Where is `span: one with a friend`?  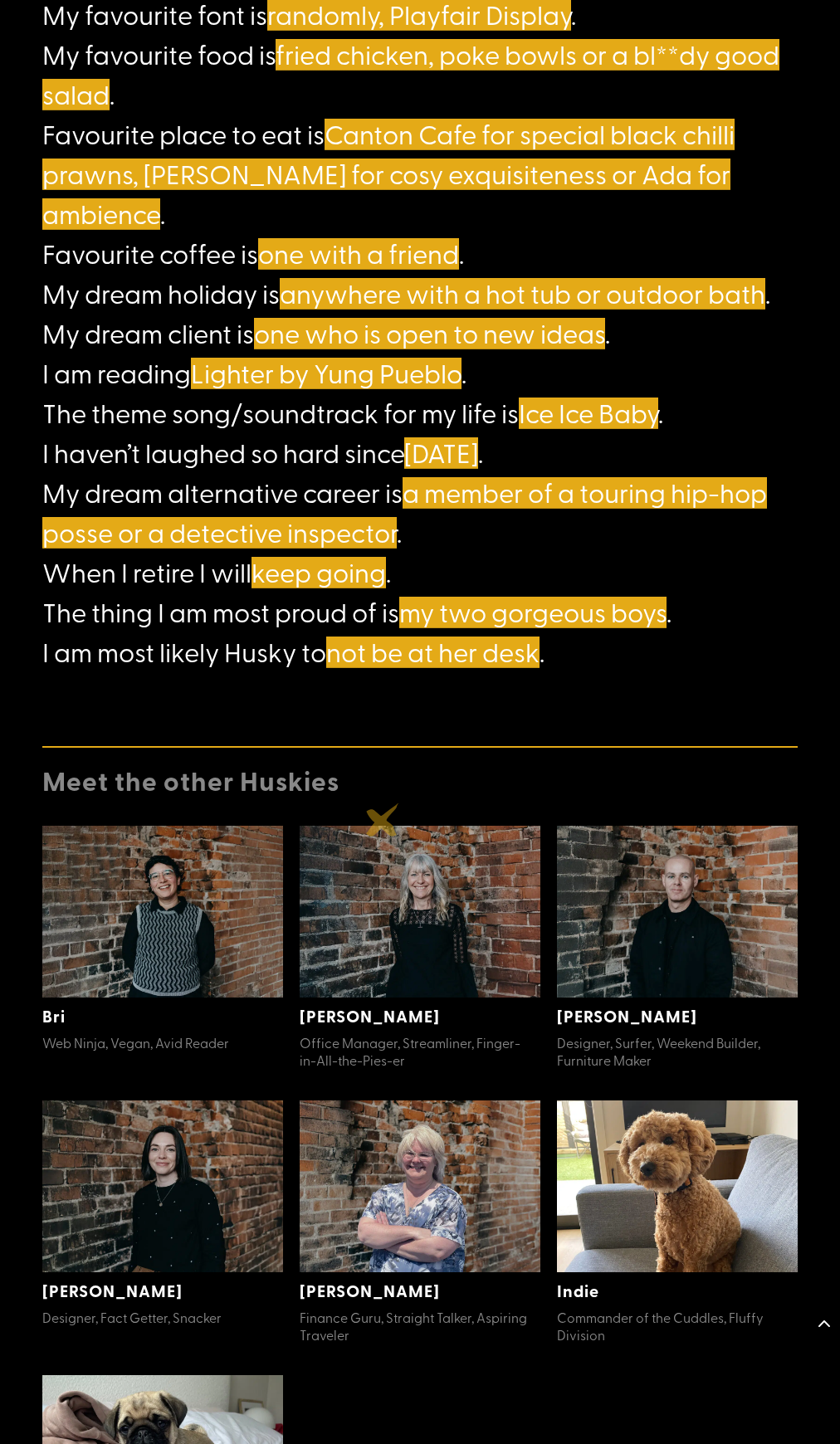
span: one with a friend is located at coordinates (358, 252).